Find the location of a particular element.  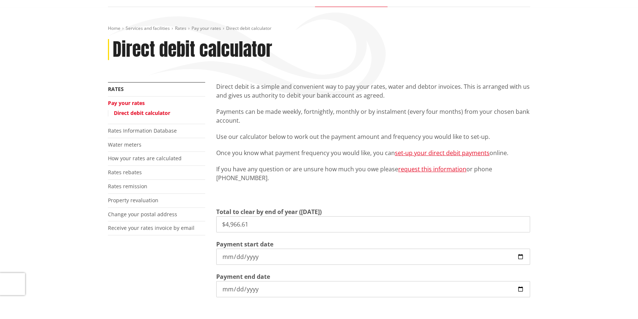

p: Once you know what payment frequency you would like, you can online. is located at coordinates (373, 153).